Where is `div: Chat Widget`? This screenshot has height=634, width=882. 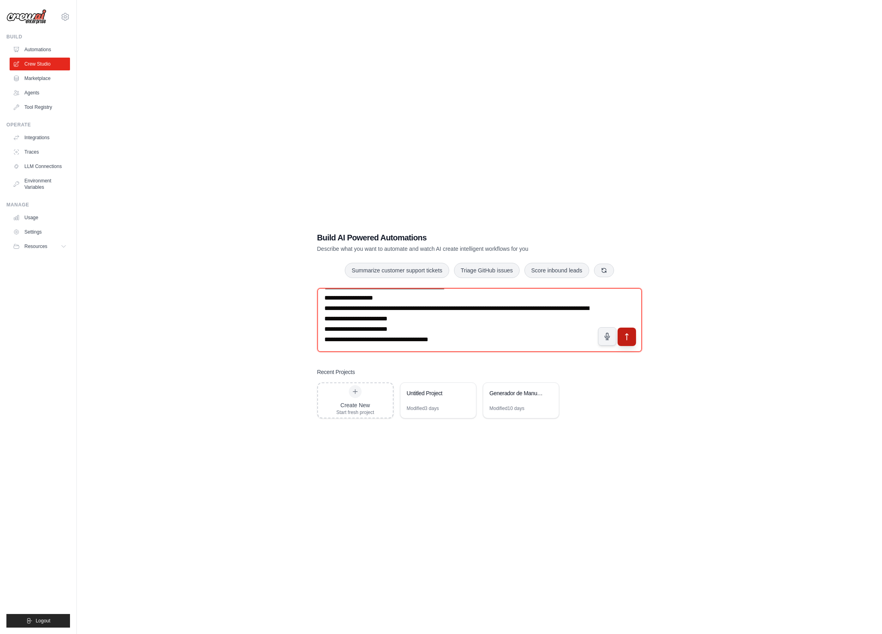
div: Chat Widget is located at coordinates (862, 615).